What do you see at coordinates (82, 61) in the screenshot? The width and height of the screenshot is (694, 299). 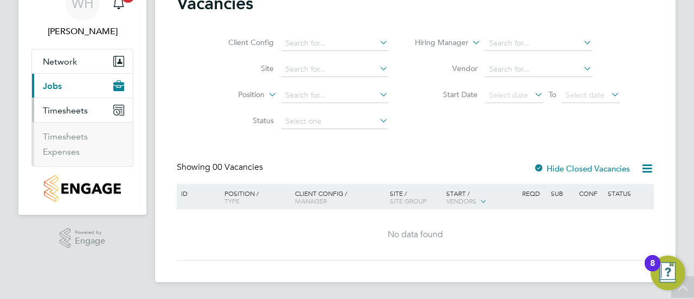 I see `button: Network` at bounding box center [82, 61].